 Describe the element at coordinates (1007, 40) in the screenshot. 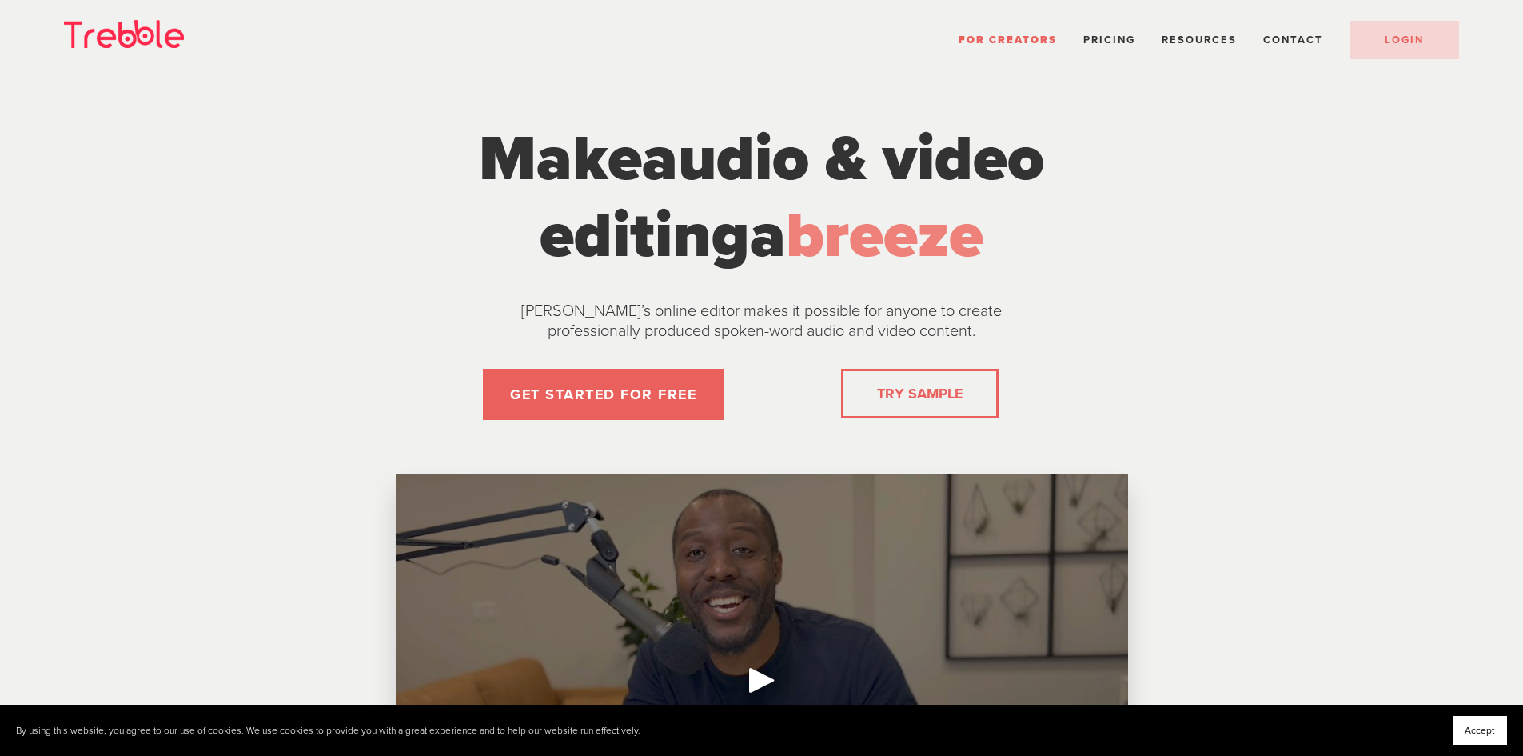

I see `a: For Creators` at that location.